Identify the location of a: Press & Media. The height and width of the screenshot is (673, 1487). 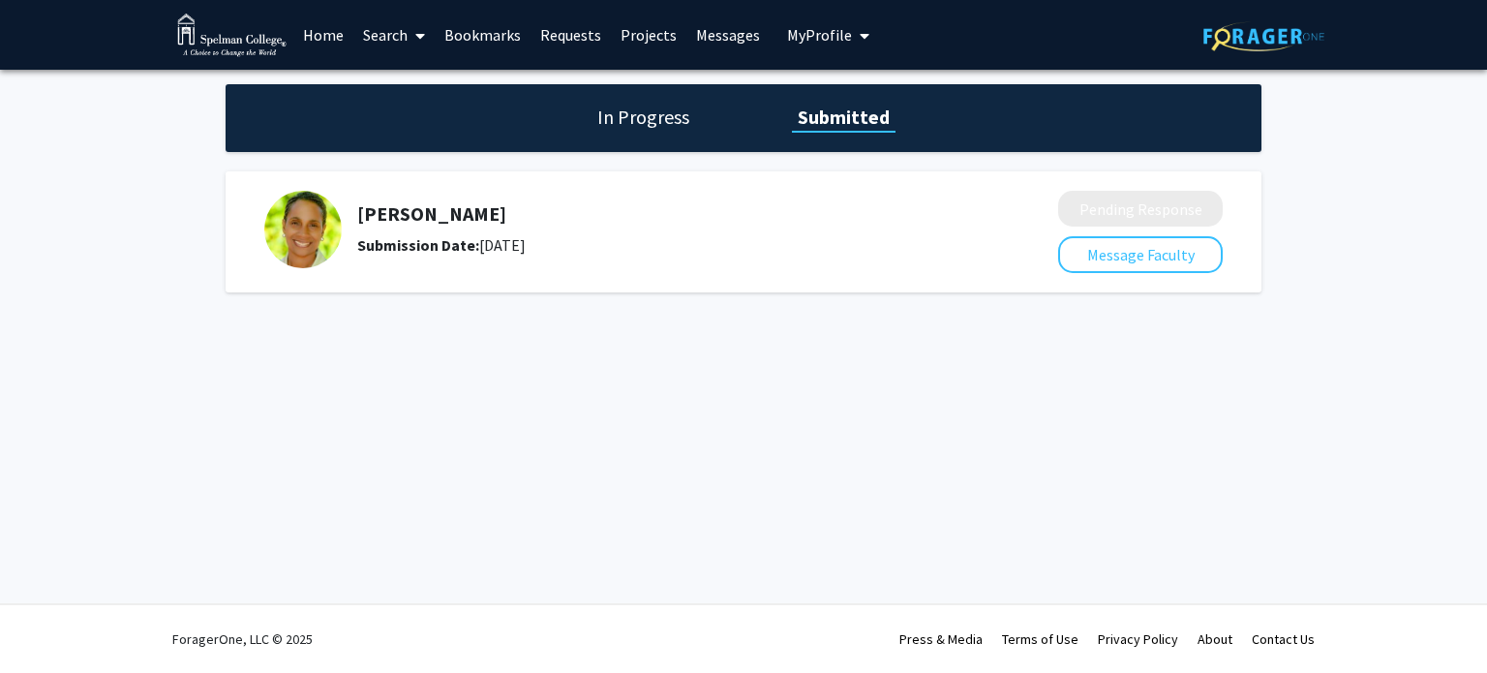
(941, 639).